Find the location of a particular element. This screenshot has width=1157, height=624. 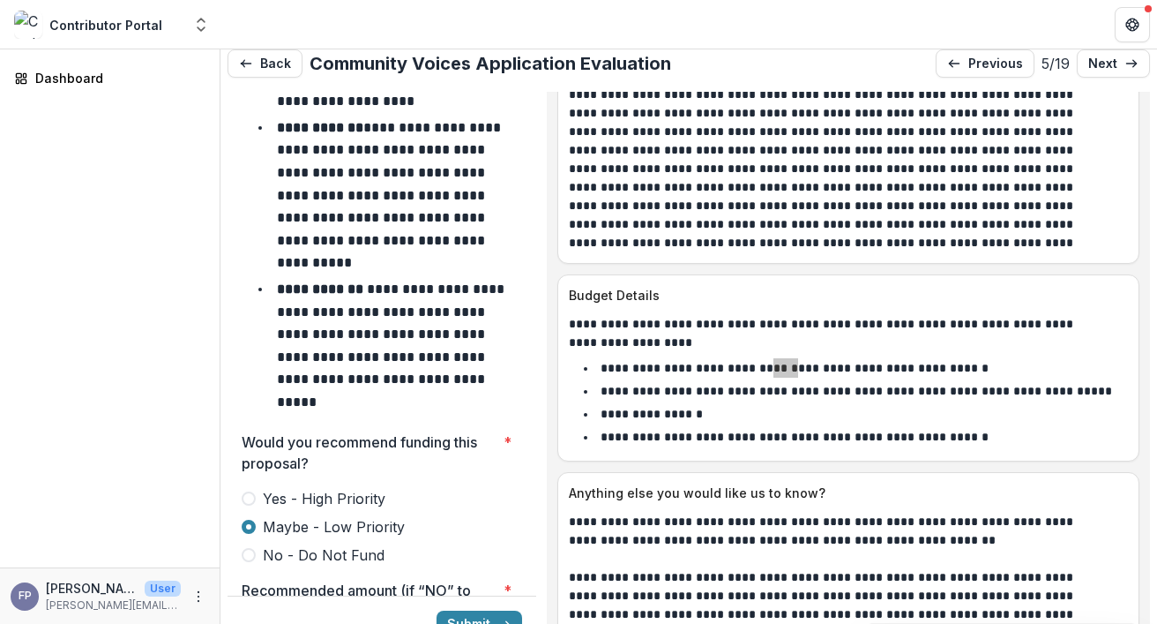

a: next is located at coordinates (1113, 64).